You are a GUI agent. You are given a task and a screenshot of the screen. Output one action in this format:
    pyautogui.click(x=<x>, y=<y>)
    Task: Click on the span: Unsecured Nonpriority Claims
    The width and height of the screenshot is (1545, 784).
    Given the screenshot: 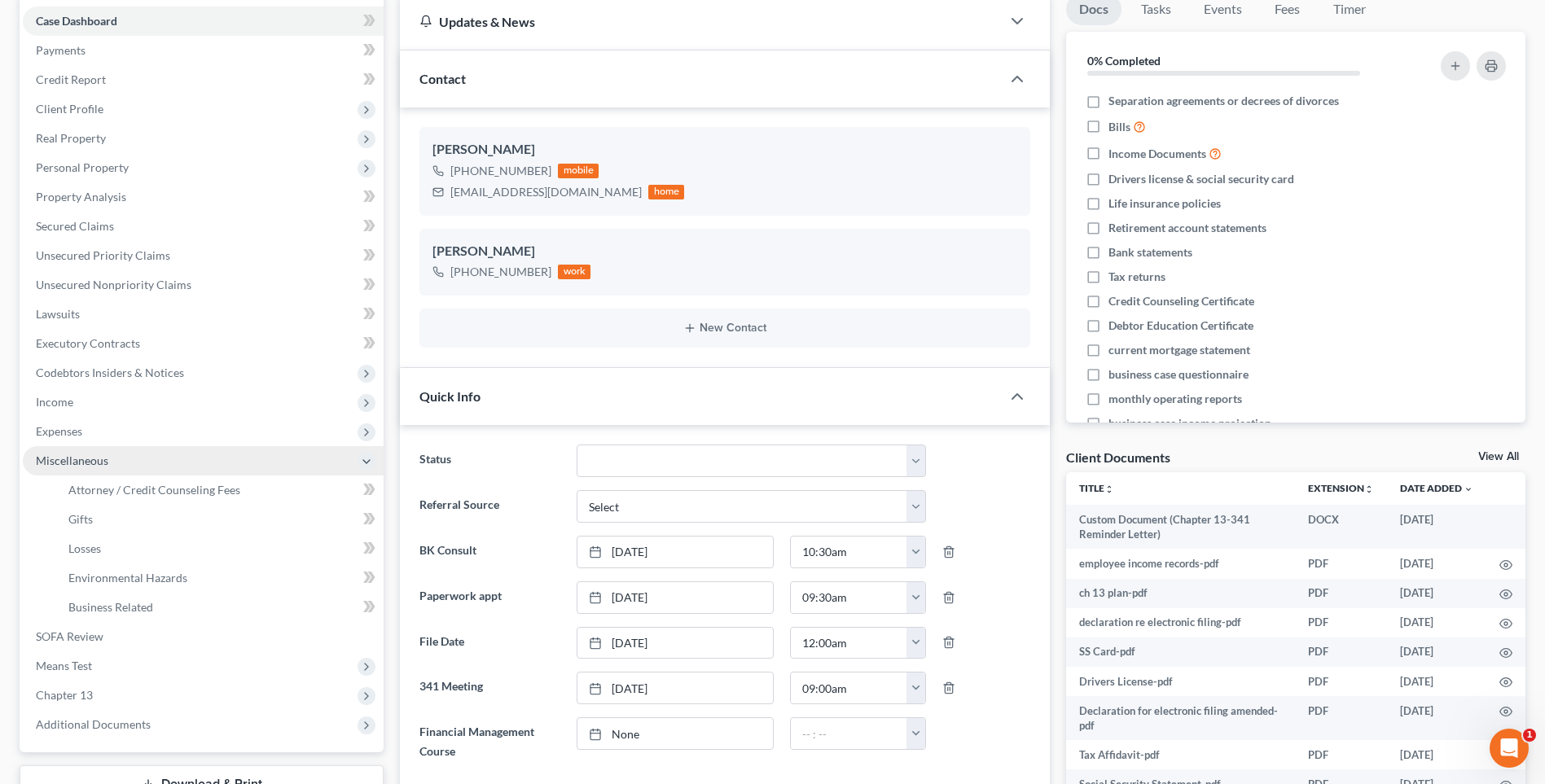 What is the action you would take?
    pyautogui.click(x=113, y=284)
    